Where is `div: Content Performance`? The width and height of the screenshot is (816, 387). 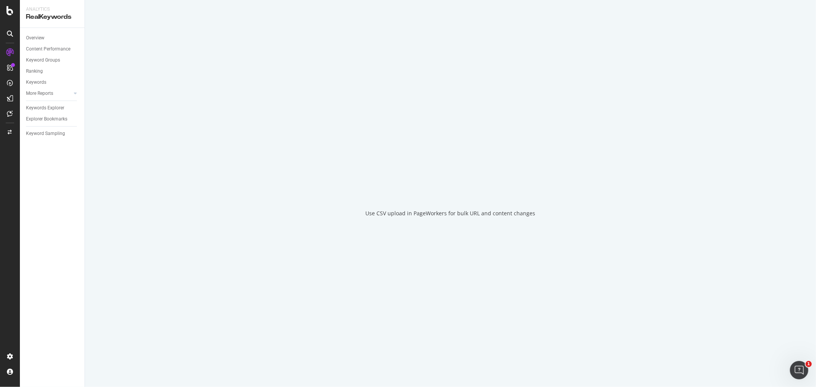 div: Content Performance is located at coordinates (48, 49).